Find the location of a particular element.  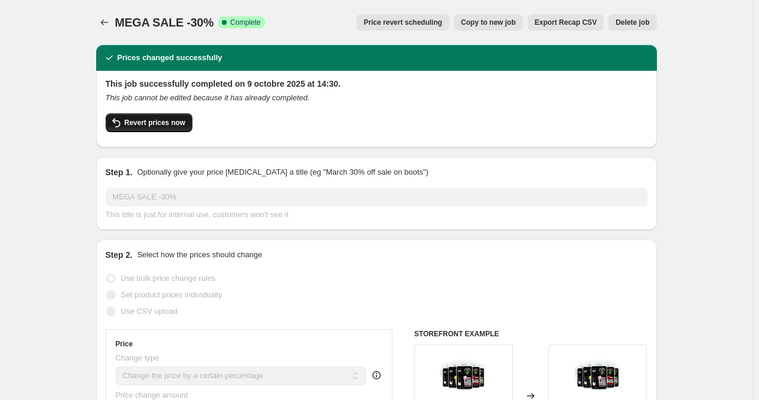

h2: Prices changed successfully is located at coordinates (170, 58).